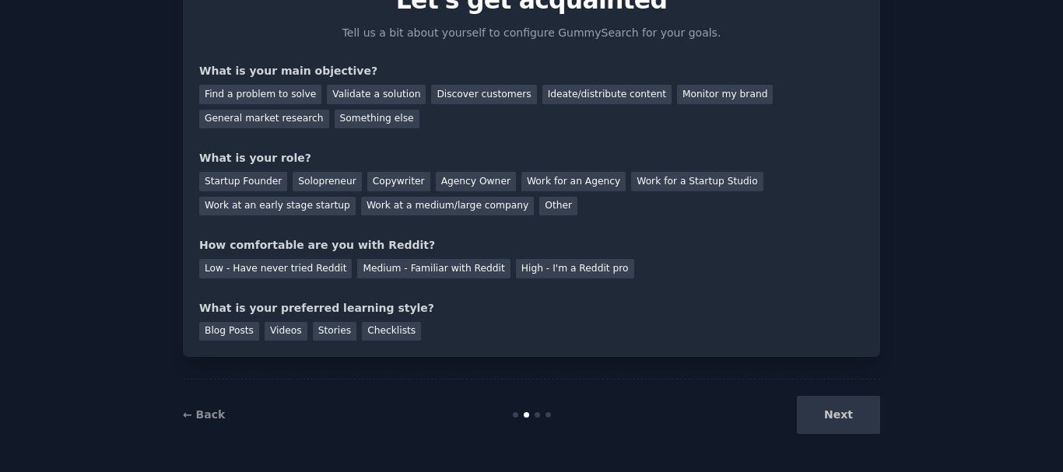 The image size is (1063, 472). What do you see at coordinates (476, 181) in the screenshot?
I see `div: Agency Owner` at bounding box center [476, 181].